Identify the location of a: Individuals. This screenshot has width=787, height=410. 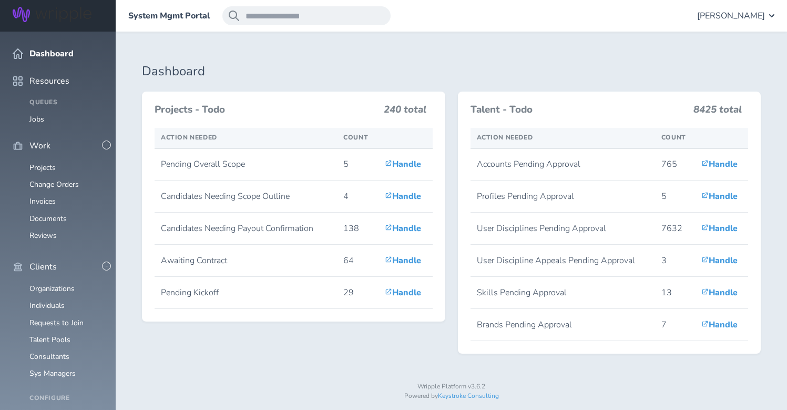
(47, 305).